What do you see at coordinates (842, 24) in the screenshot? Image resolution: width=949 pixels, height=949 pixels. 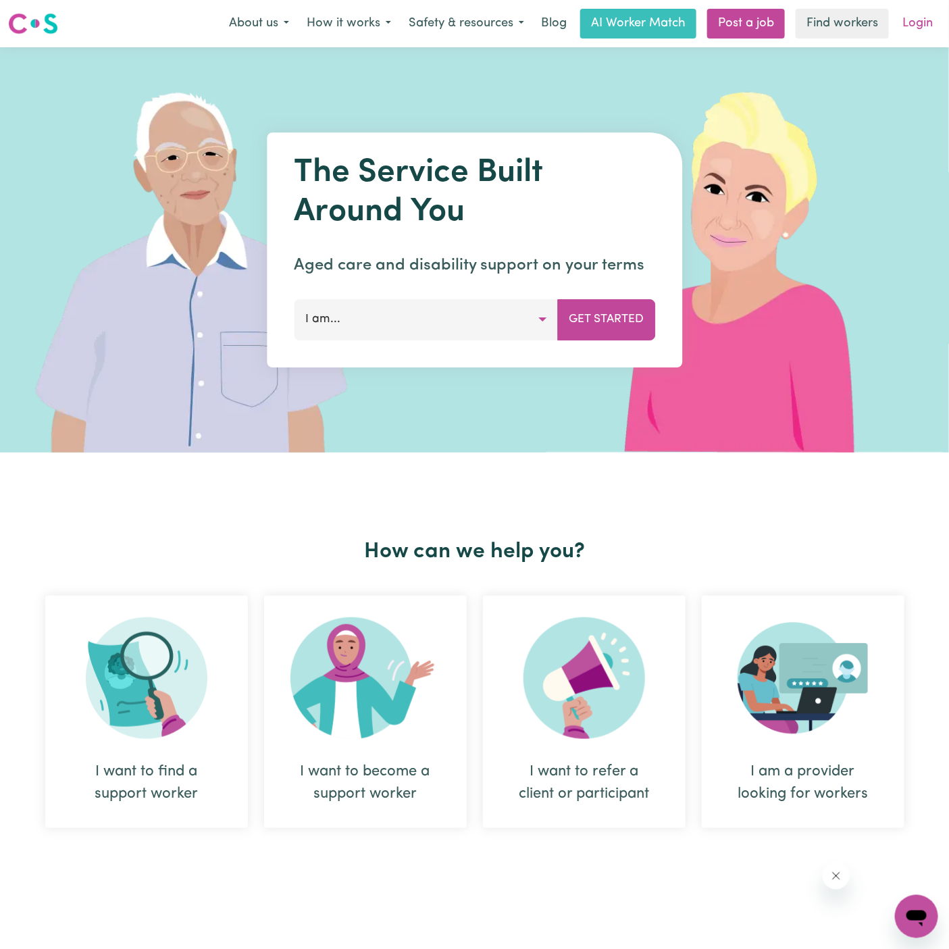 I see `a: Find workers` at bounding box center [842, 24].